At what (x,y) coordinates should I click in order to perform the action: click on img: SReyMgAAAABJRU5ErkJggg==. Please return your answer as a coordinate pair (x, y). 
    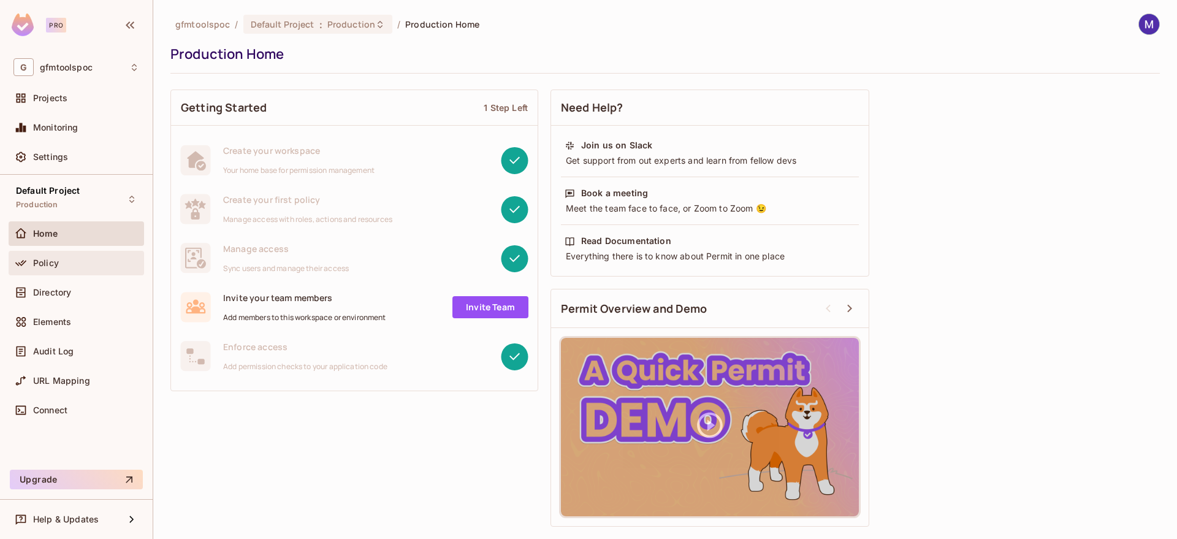
    Looking at the image, I should click on (23, 25).